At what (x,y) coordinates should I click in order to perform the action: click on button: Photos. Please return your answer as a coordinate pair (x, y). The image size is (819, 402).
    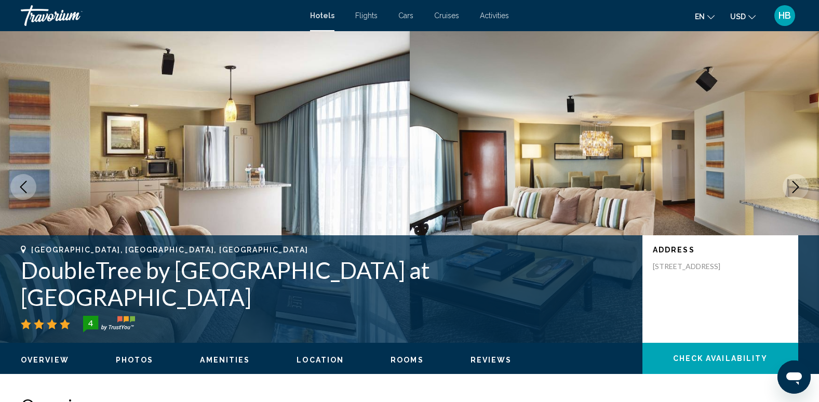
    Looking at the image, I should click on (135, 360).